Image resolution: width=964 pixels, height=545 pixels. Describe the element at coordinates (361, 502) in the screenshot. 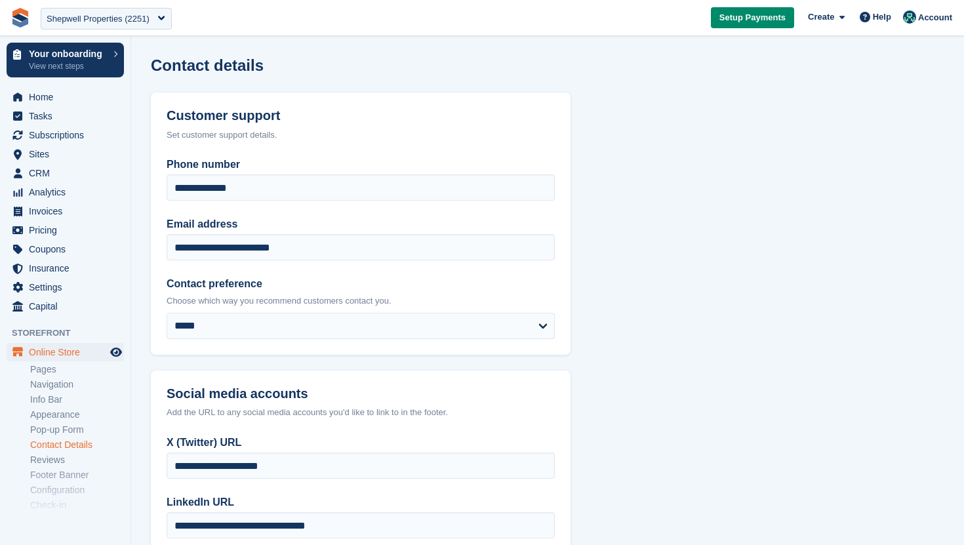

I see `label: LinkedIn URL` at that location.